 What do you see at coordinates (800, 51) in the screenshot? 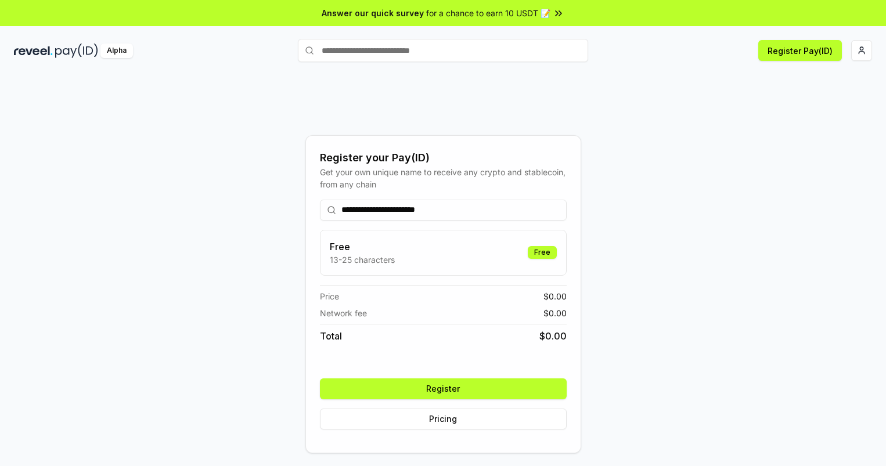
I see `button: Register Pay(ID)` at bounding box center [800, 51].